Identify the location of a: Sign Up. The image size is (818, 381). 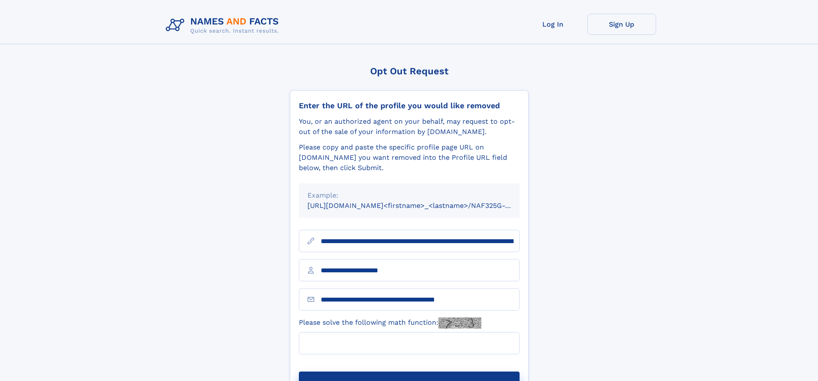
(622, 24).